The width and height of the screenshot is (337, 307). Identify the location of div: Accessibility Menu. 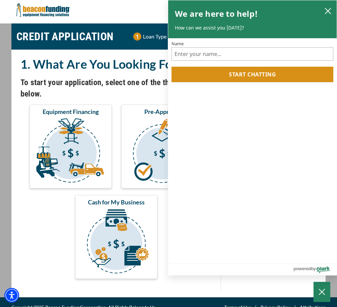
(12, 296).